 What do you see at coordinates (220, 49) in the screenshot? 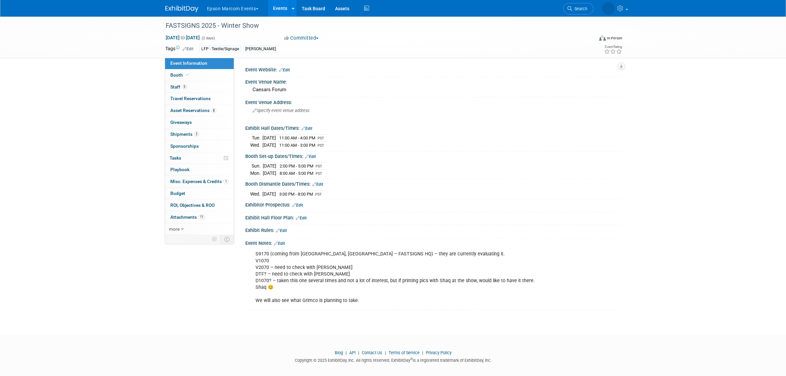
I see `div: LFP - Textile/Signage` at bounding box center [220, 49].